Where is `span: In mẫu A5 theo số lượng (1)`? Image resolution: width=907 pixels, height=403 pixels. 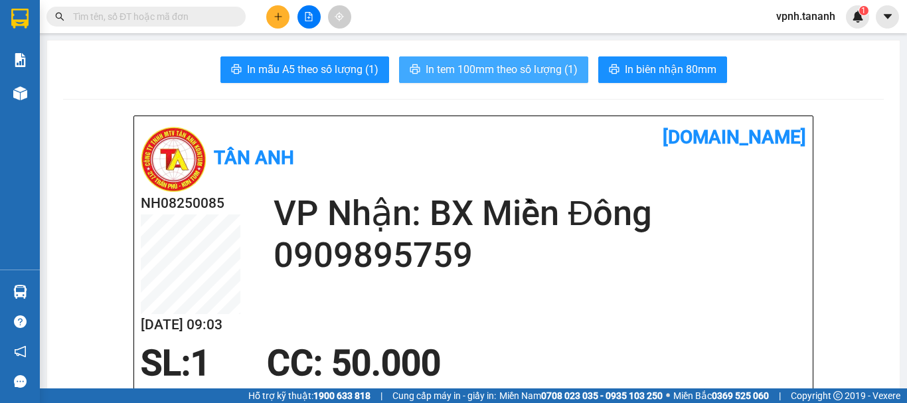
span: In mẫu A5 theo số lượng (1) is located at coordinates (313, 69).